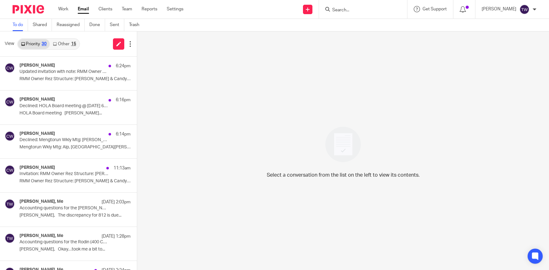  Describe the element at coordinates (137, 25) in the screenshot. I see `a: Trash` at that location.